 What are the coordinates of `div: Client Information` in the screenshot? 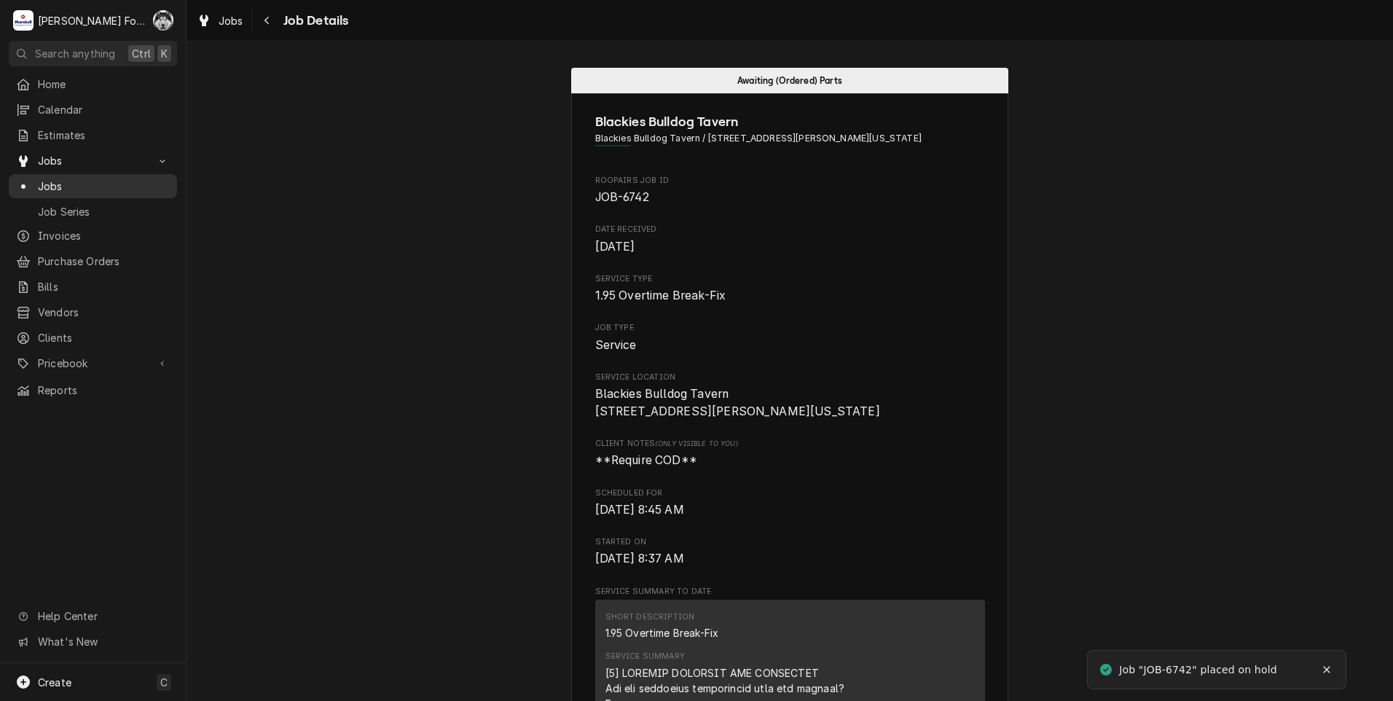 It's located at (789, 134).